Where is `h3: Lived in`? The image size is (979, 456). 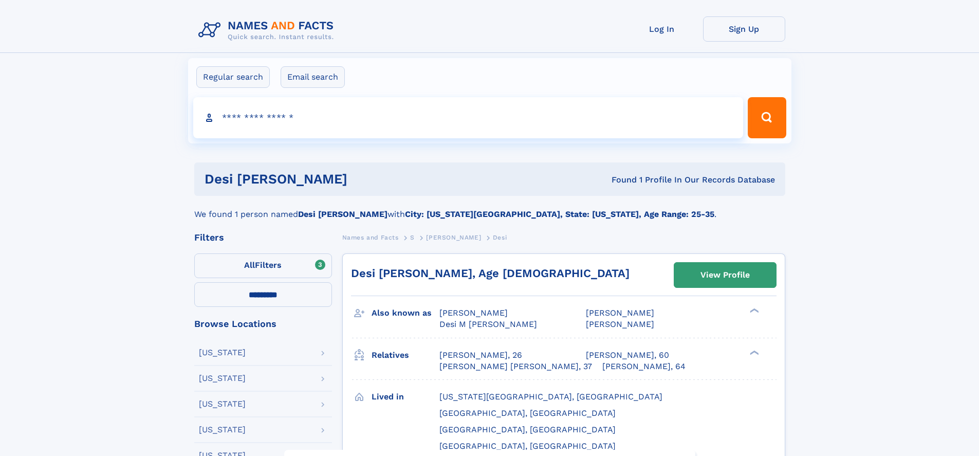 h3: Lived in is located at coordinates (406, 397).